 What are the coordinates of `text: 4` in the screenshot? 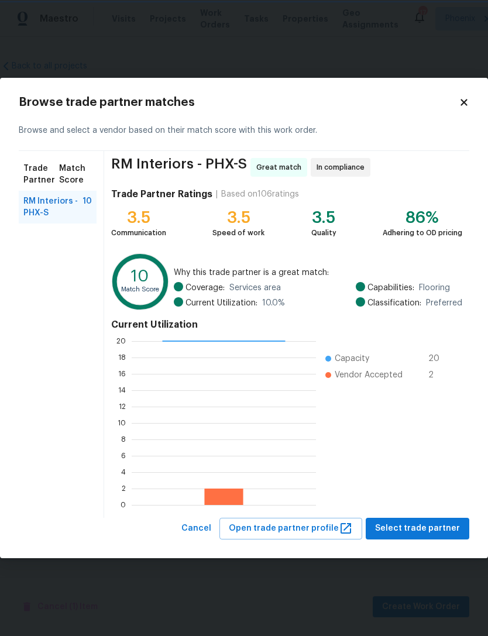 It's located at (123, 472).